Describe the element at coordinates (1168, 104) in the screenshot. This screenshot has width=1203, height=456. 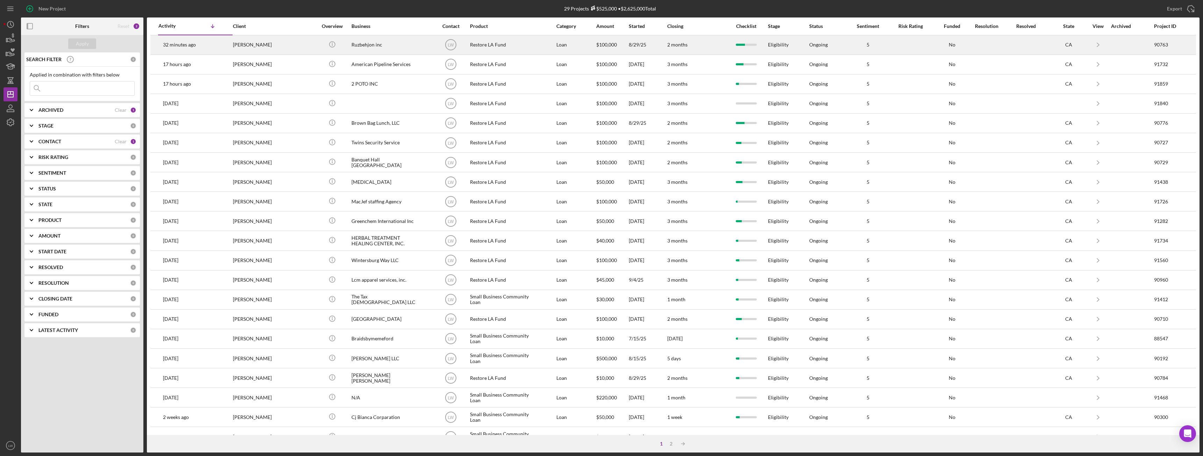
I see `div: 91840` at that location.